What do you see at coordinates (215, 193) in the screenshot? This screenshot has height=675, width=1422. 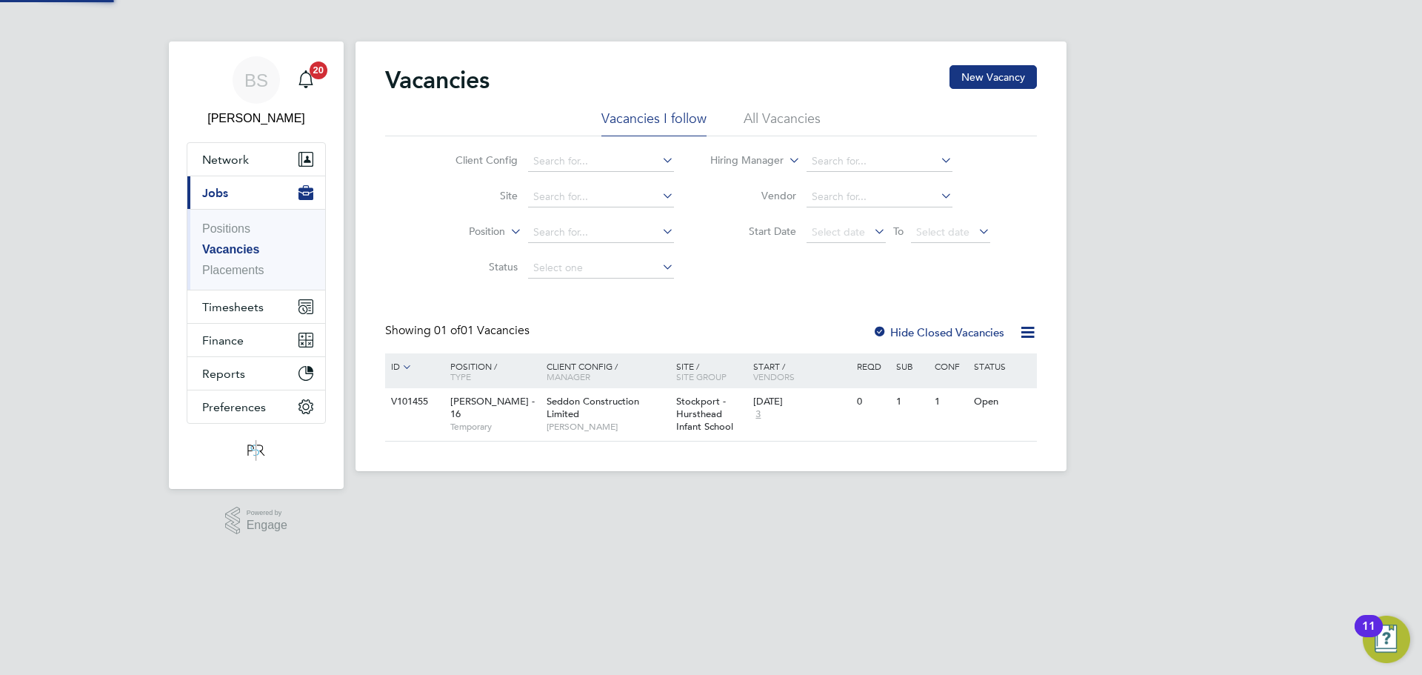 I see `span: Jobs` at bounding box center [215, 193].